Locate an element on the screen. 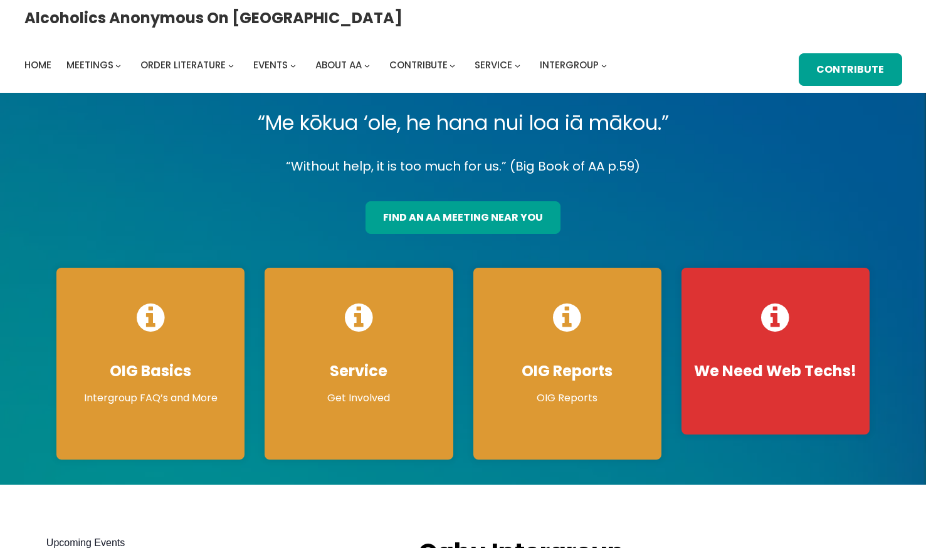 The height and width of the screenshot is (548, 926). span: Home is located at coordinates (38, 65).